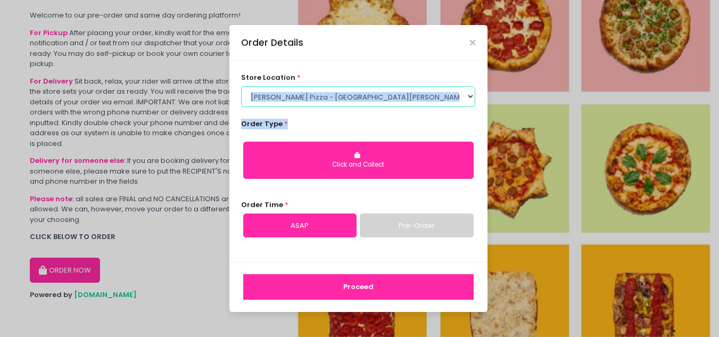 The width and height of the screenshot is (719, 337). Describe the element at coordinates (262, 123) in the screenshot. I see `span: Order Type` at that location.